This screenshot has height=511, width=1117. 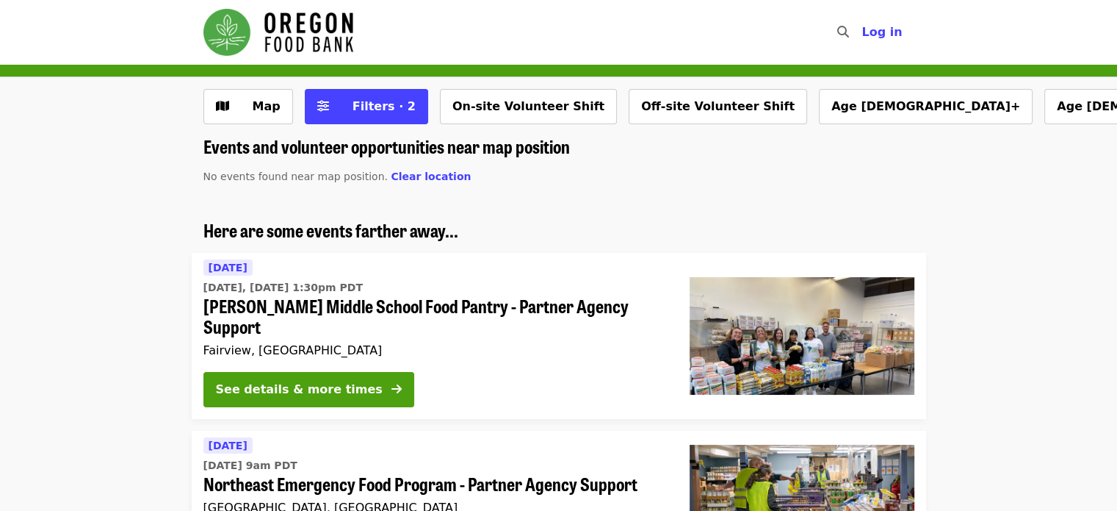 What do you see at coordinates (430, 176) in the screenshot?
I see `button: Clear location` at bounding box center [430, 176].